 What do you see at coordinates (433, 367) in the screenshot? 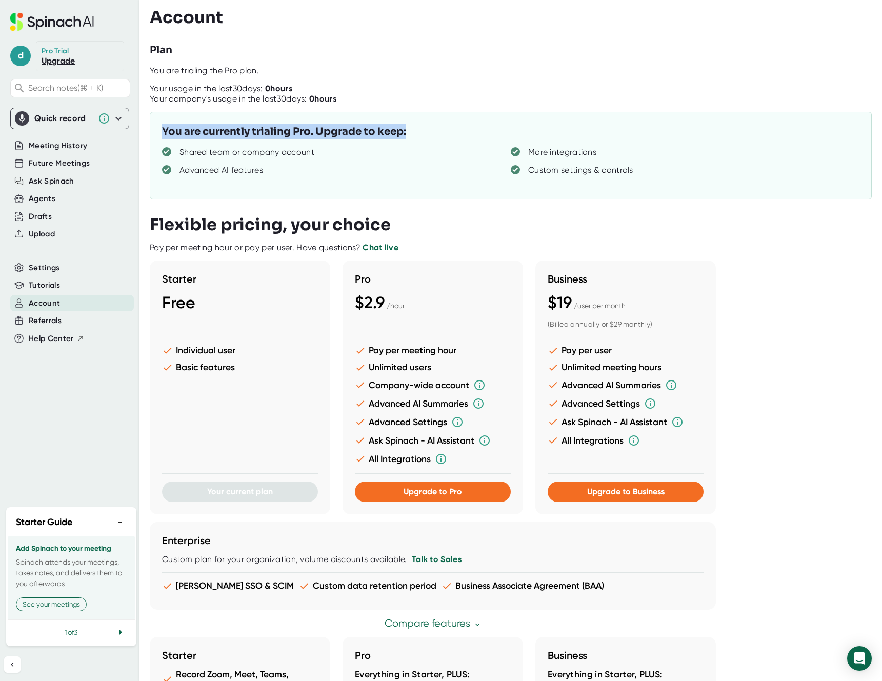
I see `li: Unlimited users` at bounding box center [433, 367].